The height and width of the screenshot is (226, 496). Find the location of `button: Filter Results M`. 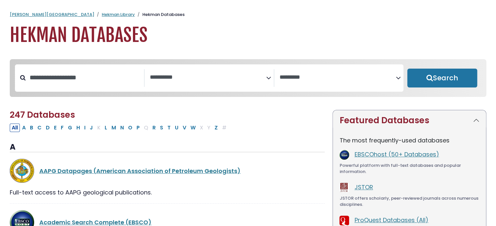

button: Filter Results M is located at coordinates (114, 128).